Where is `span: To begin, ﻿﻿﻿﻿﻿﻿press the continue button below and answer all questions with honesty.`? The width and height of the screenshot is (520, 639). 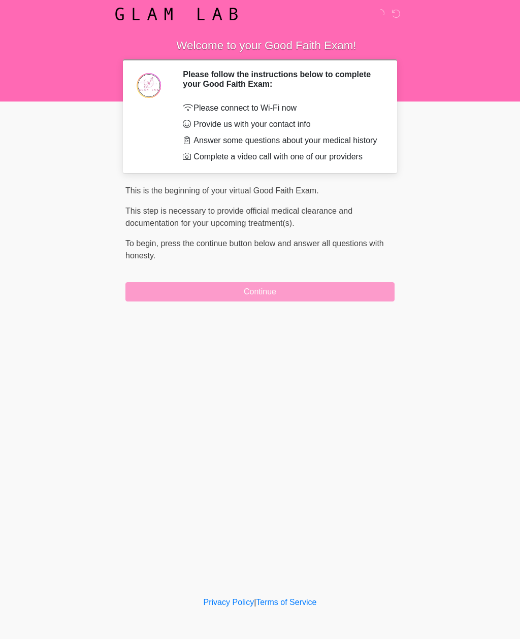 span: To begin, ﻿﻿﻿﻿﻿﻿press the continue button below and answer all questions with honesty. is located at coordinates (254, 249).